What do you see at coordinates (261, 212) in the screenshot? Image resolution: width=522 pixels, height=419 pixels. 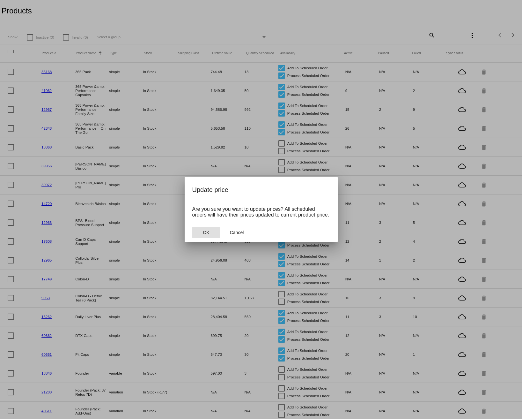 I see `p: Are you sure you want to update prices? All scheduled orders will have their prices updated to cu...` at bounding box center [261, 212].